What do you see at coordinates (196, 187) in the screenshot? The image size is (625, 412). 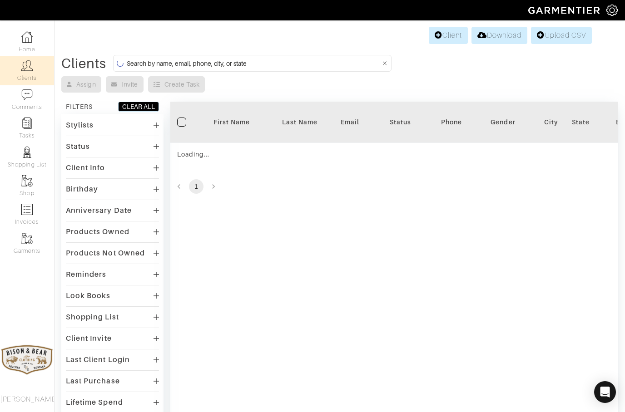 I see `button: page 1` at bounding box center [196, 187].